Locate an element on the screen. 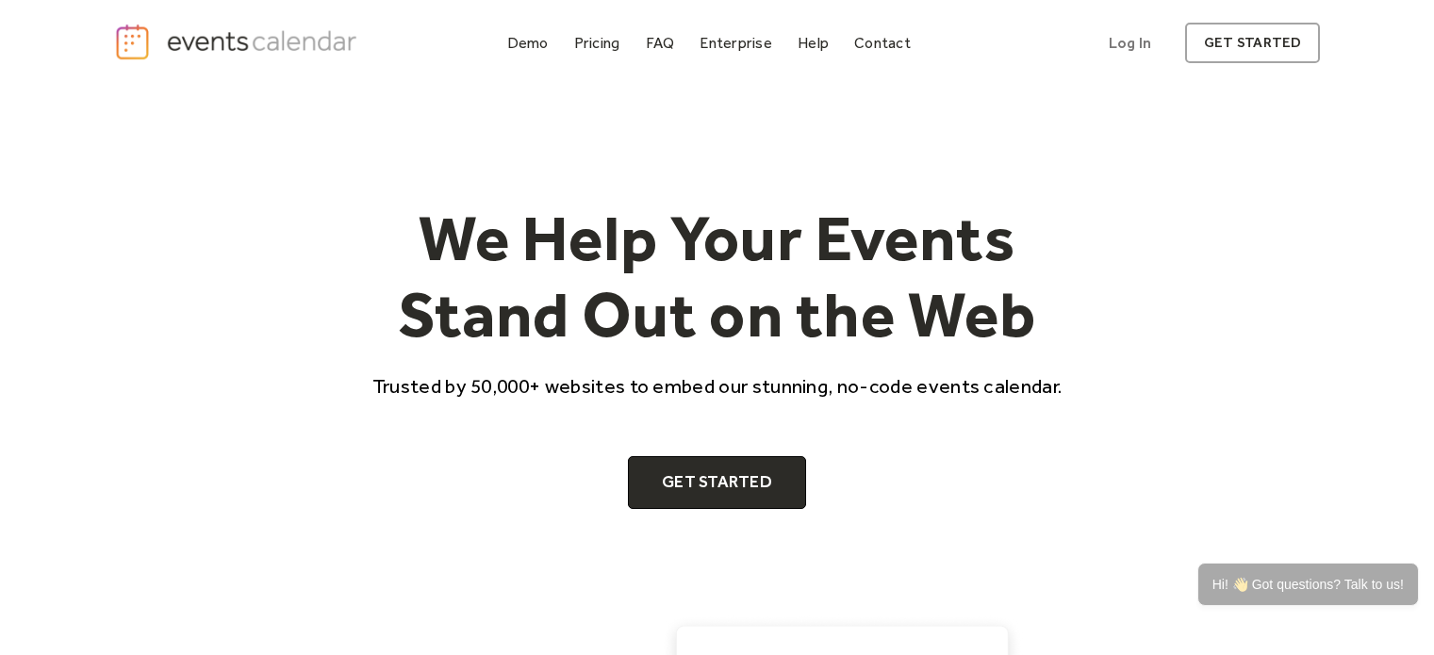 This screenshot has width=1434, height=655. div: Help is located at coordinates (813, 42).